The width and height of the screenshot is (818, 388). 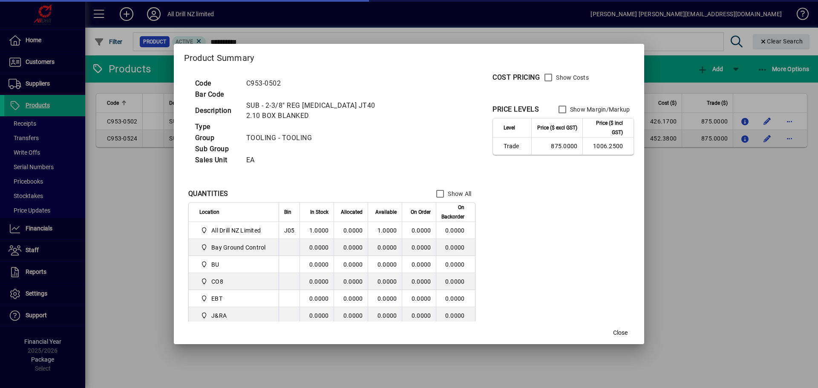 What do you see at coordinates (515, 146) in the screenshot?
I see `span: Trade` at bounding box center [515, 146].